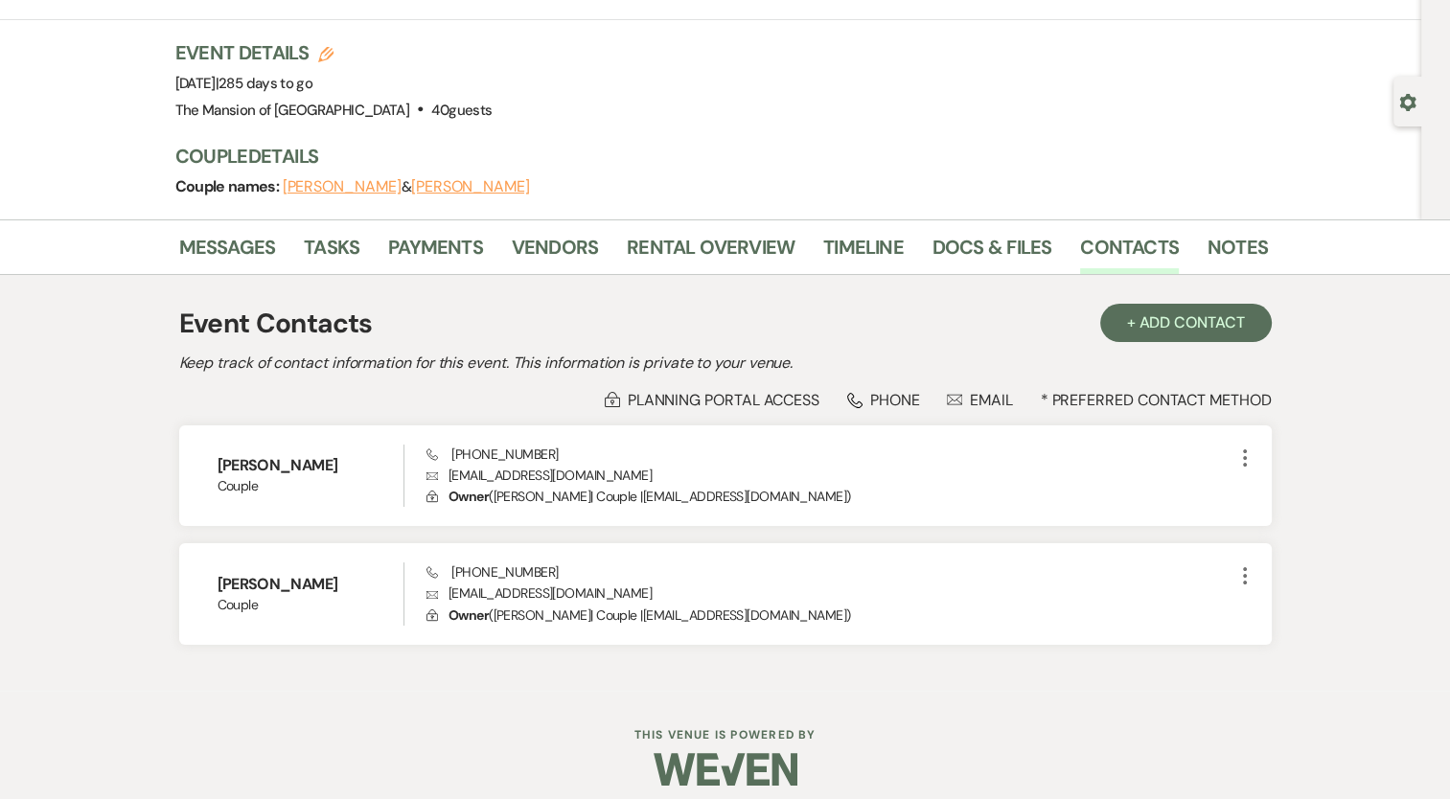 Image resolution: width=1450 pixels, height=799 pixels. What do you see at coordinates (1238, 253) in the screenshot?
I see `a: Notes` at bounding box center [1238, 253].